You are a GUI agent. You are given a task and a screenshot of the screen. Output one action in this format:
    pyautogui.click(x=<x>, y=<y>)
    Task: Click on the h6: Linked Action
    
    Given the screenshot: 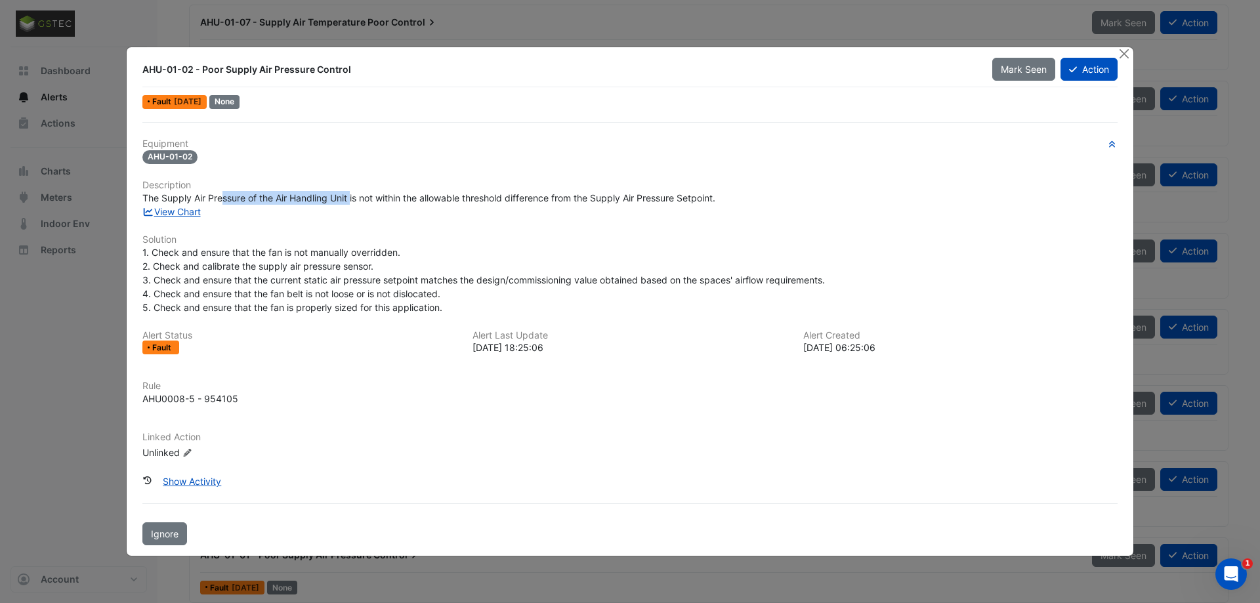 What is the action you would take?
    pyautogui.click(x=630, y=437)
    